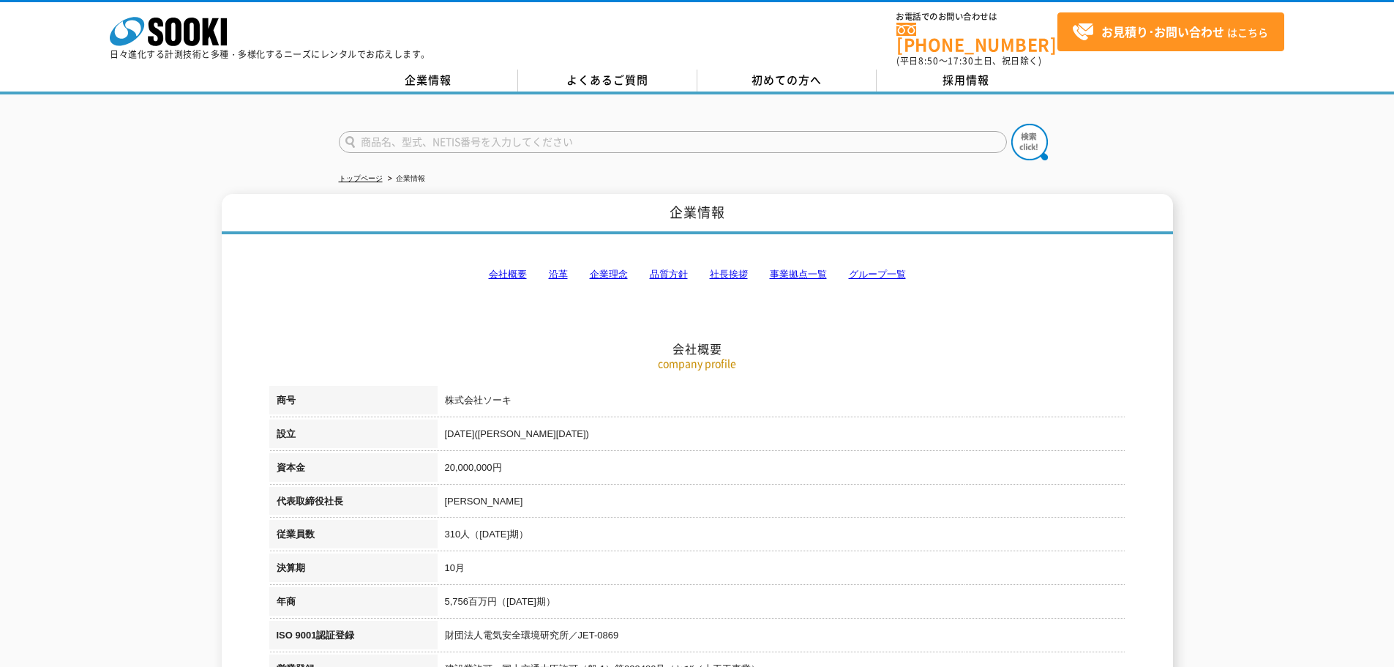 This screenshot has width=1394, height=667. What do you see at coordinates (673, 142) in the screenshot?
I see `input: 商品名、型式、NETIS番号を入力してください` at bounding box center [673, 142].